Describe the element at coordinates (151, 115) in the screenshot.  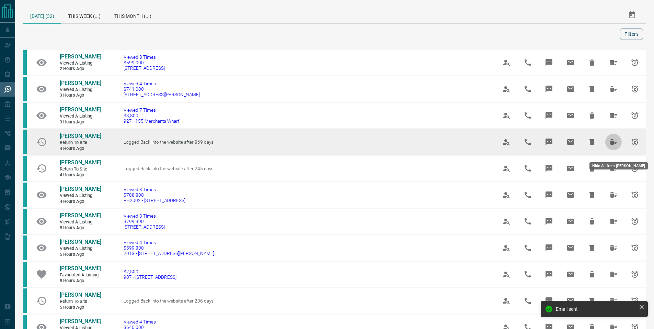
I see `a: Viewed 7 Times$3,800927 - 155 Merchants Wharf` at that location.